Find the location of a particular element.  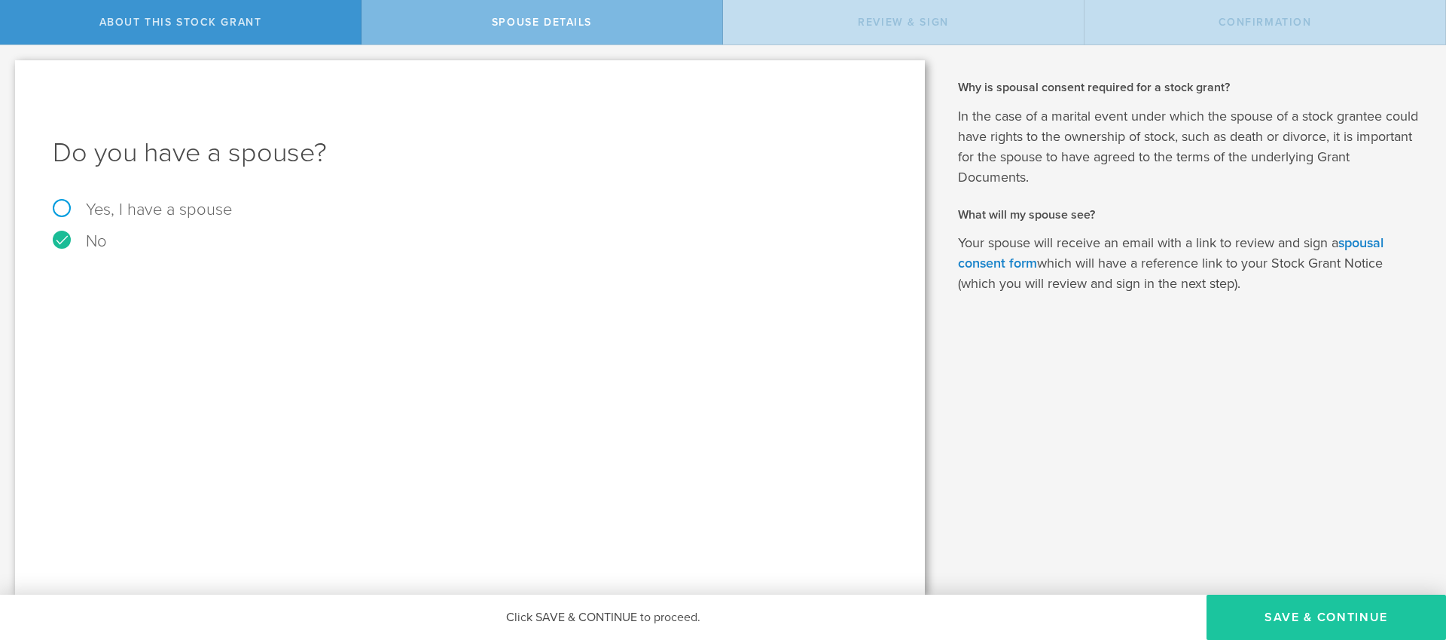

p: In the case of a marital event under which the spouse of a stock grantee could have rights to the... is located at coordinates (1191, 147).